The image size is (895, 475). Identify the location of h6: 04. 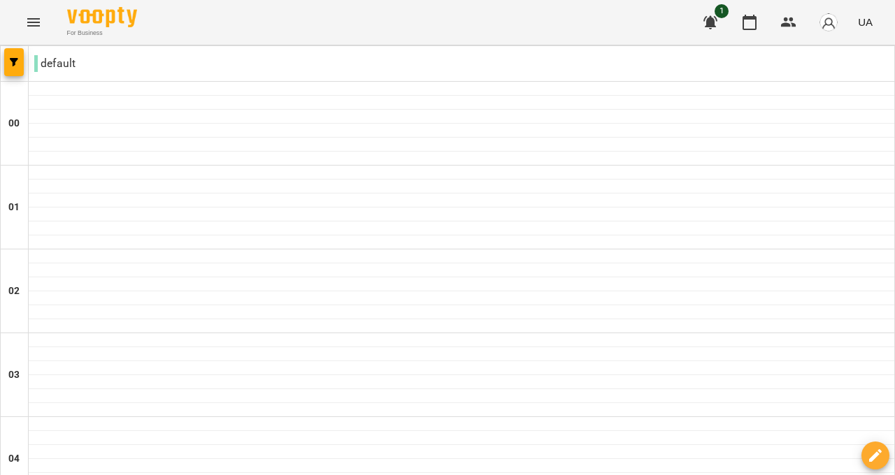
(14, 459).